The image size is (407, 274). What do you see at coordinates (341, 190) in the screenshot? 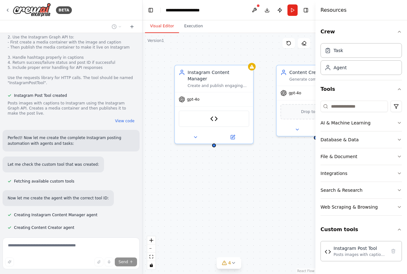
I see `div: Search & Research` at bounding box center [341, 190].